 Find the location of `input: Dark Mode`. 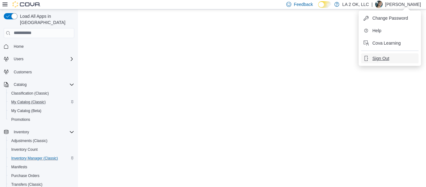

input: Dark Mode is located at coordinates (325, 4).